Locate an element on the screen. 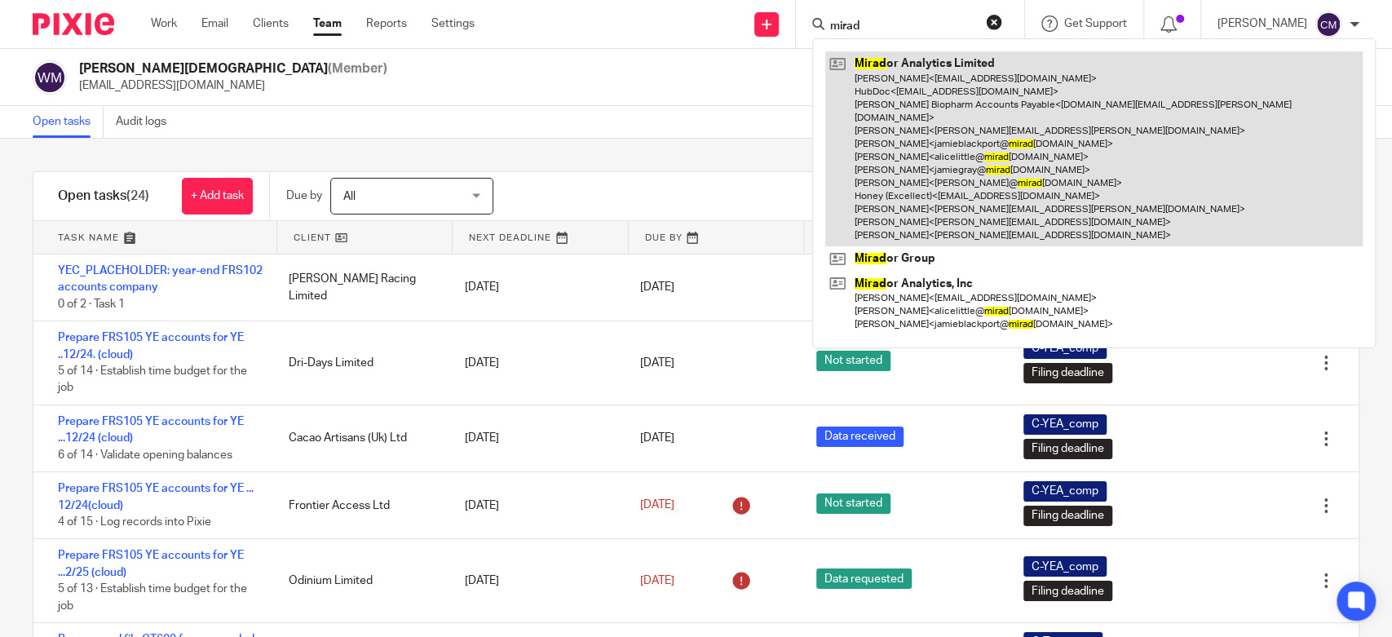 This screenshot has width=1392, height=637. span: Data requested is located at coordinates (863, 578).